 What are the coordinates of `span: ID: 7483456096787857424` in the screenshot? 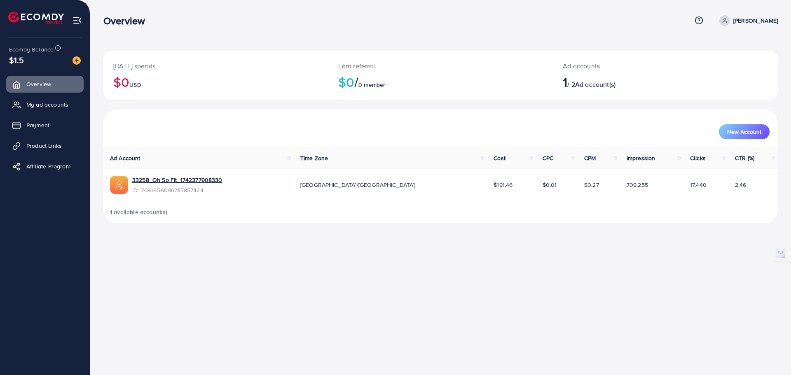 It's located at (177, 190).